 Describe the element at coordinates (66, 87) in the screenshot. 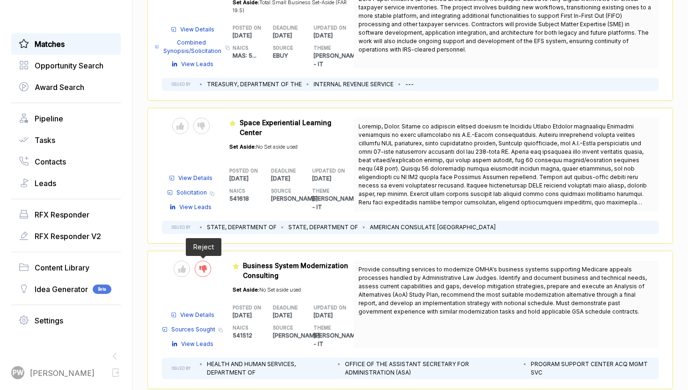

I see `a: Award Search` at that location.